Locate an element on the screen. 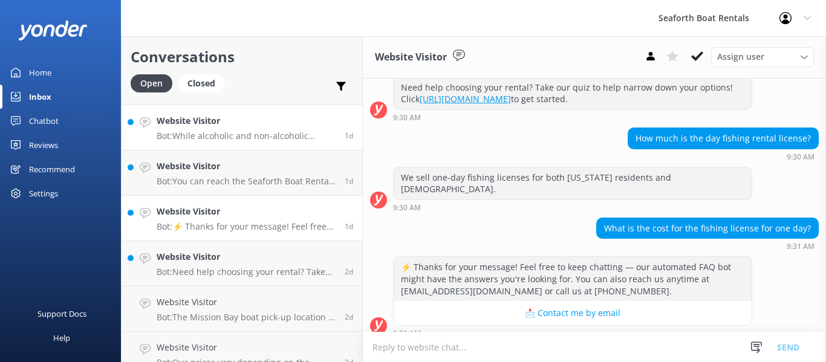  a: Website VisitorBot:⚡ Thanks for your message! Feel free to keep chatting — our automated FAQ bot ... is located at coordinates (242, 218).